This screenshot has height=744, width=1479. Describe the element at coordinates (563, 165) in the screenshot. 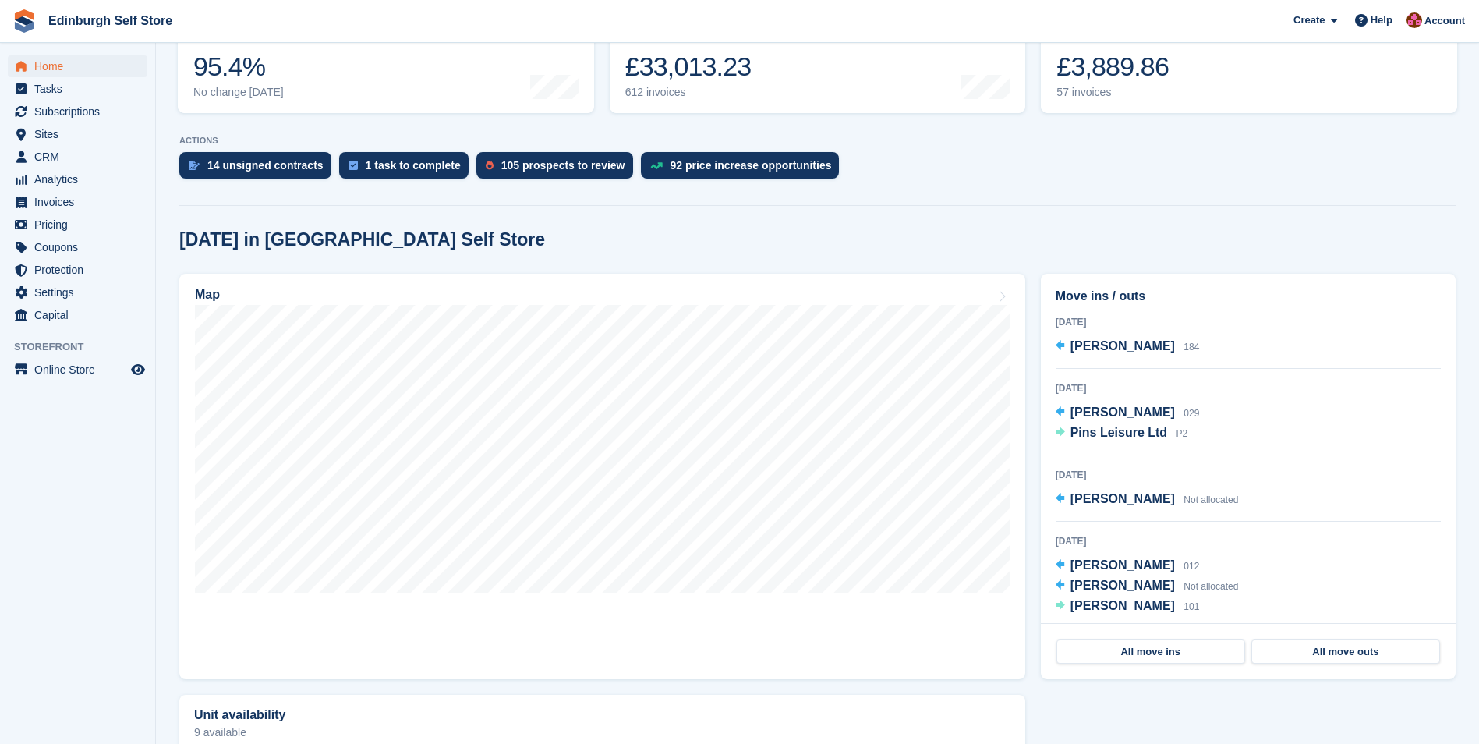

I see `div: 105 prospects to review` at that location.